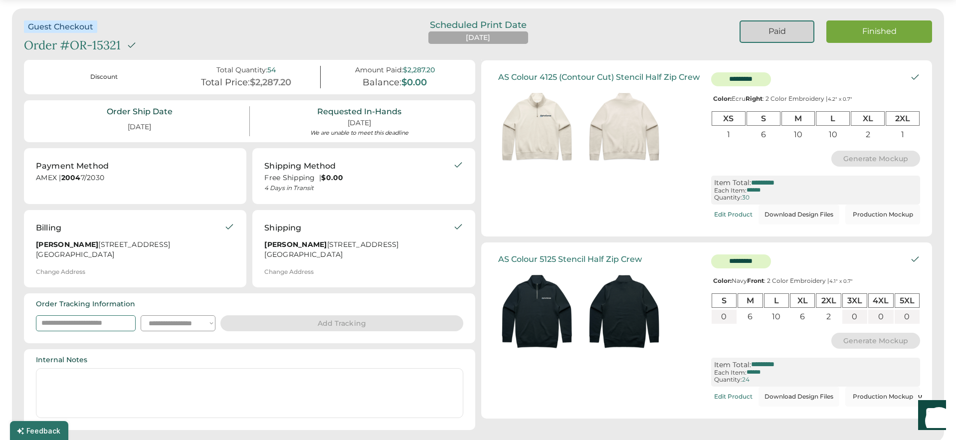 This screenshot has width=956, height=440. Describe the element at coordinates (72, 45) in the screenshot. I see `div: Order #OR-15321` at that location.